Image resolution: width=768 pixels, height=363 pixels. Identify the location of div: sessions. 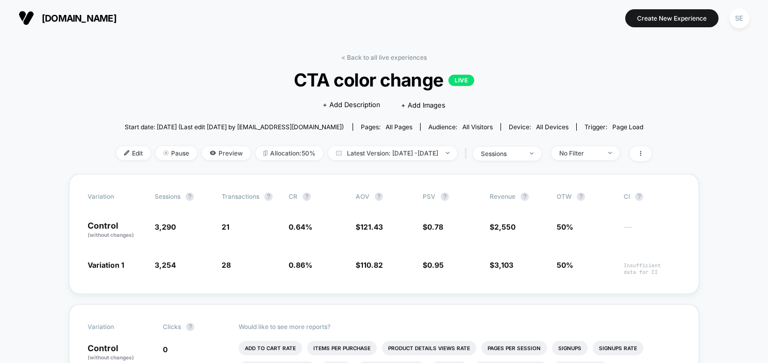
(502, 154).